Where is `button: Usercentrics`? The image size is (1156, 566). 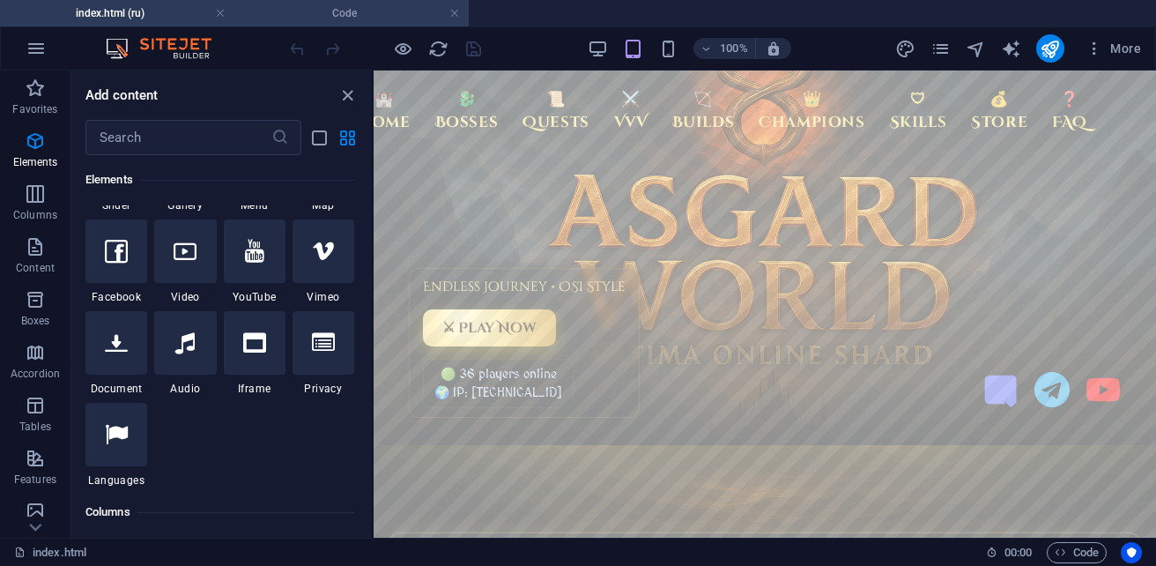
button: Usercentrics is located at coordinates (1131, 552).